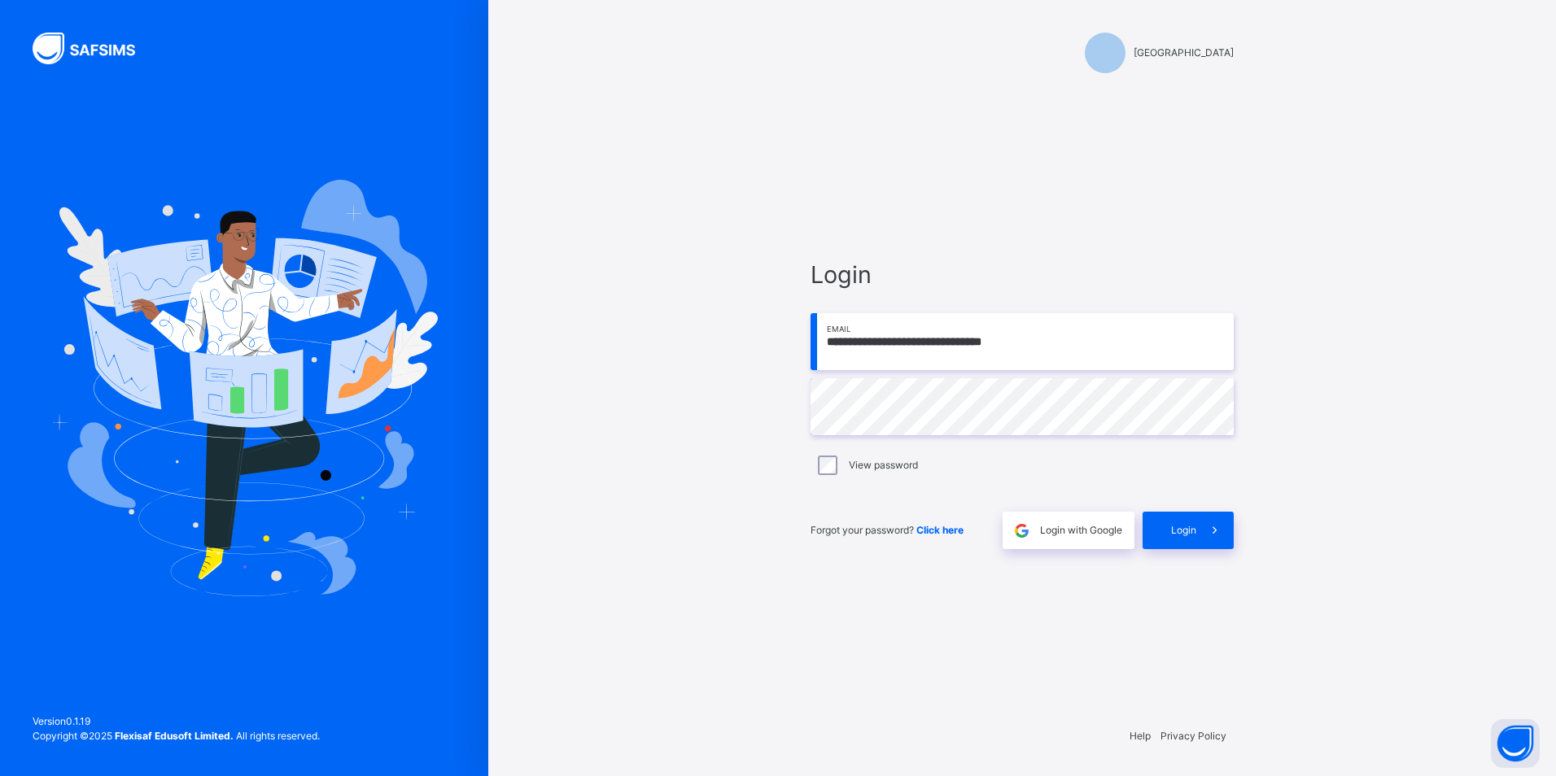 The width and height of the screenshot is (1556, 776). I want to click on span: Forgot your password?, so click(887, 530).